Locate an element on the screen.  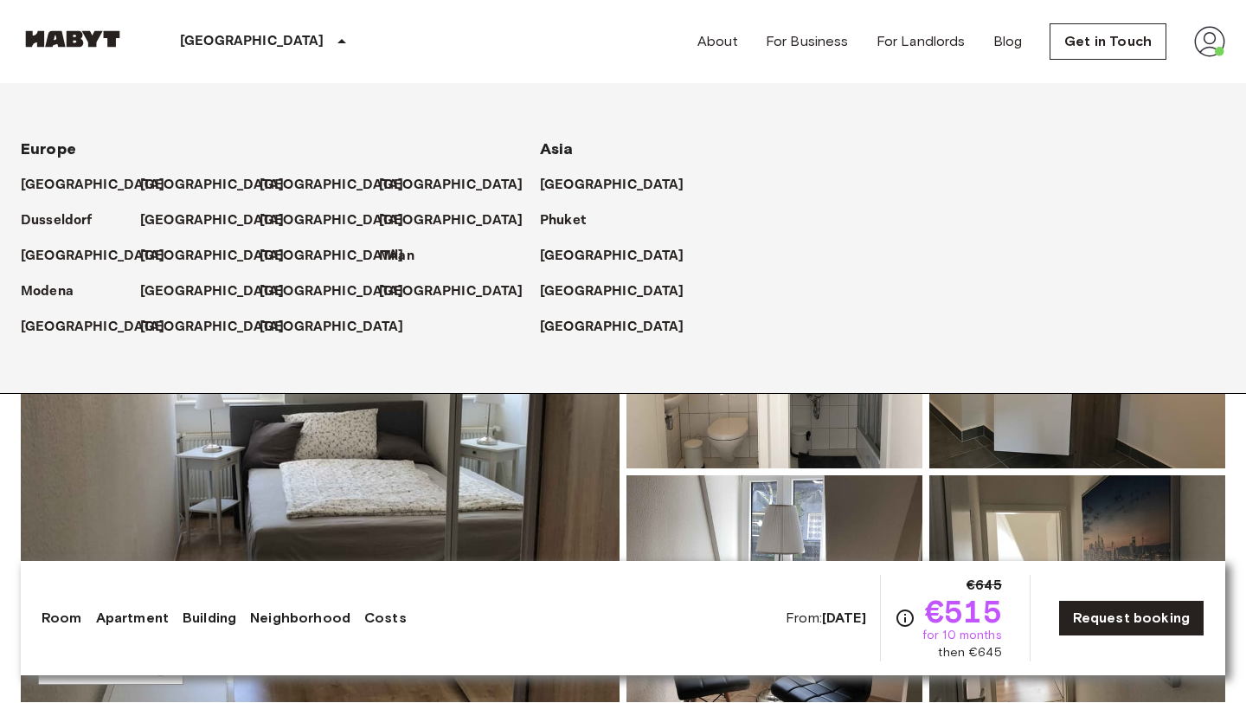
a: Neighborhood is located at coordinates (300, 618).